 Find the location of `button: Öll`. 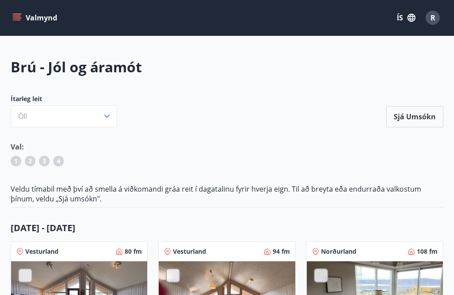

button: Öll is located at coordinates (64, 116).